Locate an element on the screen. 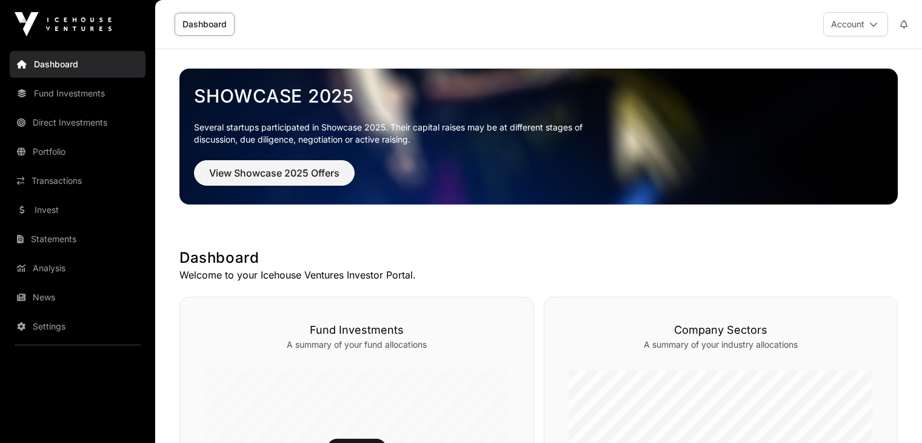  a: Statements is located at coordinates (78, 239).